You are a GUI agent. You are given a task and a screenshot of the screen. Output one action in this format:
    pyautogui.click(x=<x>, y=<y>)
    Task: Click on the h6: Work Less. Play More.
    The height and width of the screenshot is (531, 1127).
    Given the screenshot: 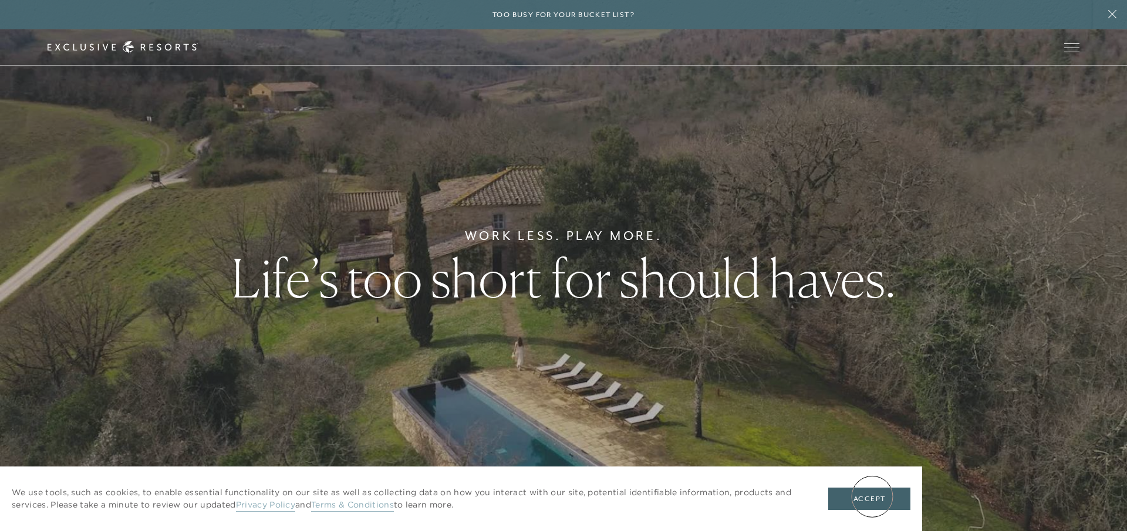 What is the action you would take?
    pyautogui.click(x=564, y=236)
    